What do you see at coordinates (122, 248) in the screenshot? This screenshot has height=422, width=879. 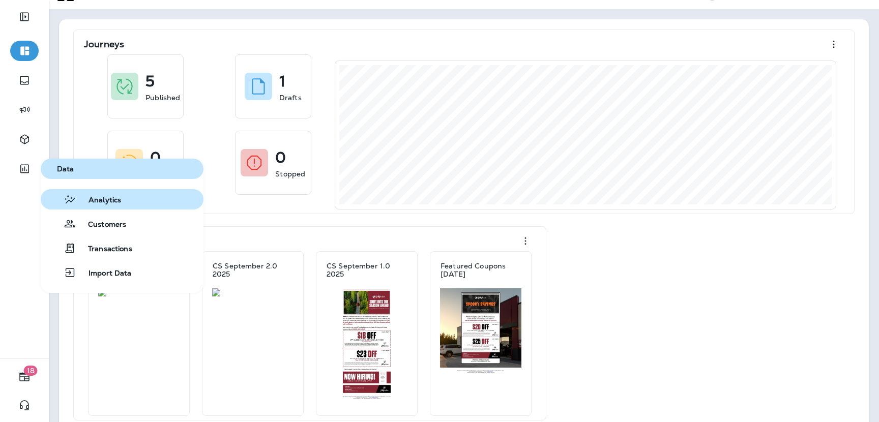 I see `button: Transactions` at bounding box center [122, 248].